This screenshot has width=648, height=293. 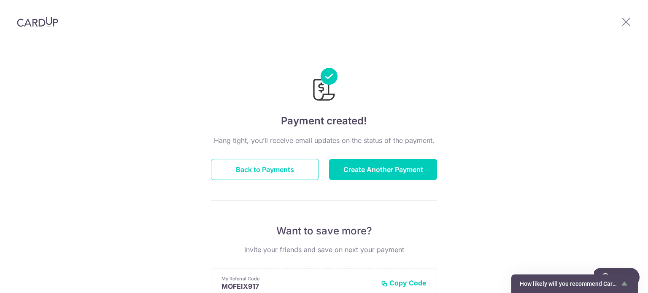 I want to click on p: My Referral Code, so click(x=298, y=279).